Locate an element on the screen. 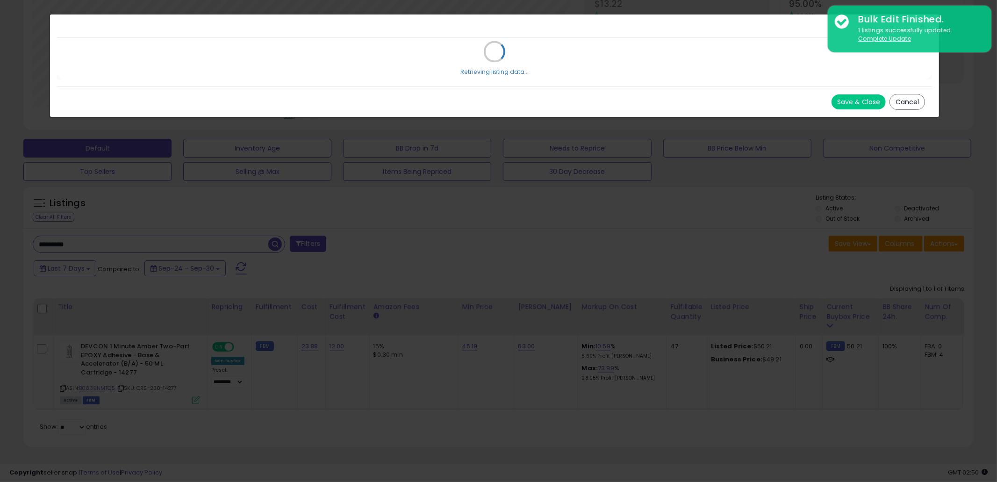 This screenshot has width=997, height=482. div: Bulk Edit Finished. is located at coordinates (918, 19).